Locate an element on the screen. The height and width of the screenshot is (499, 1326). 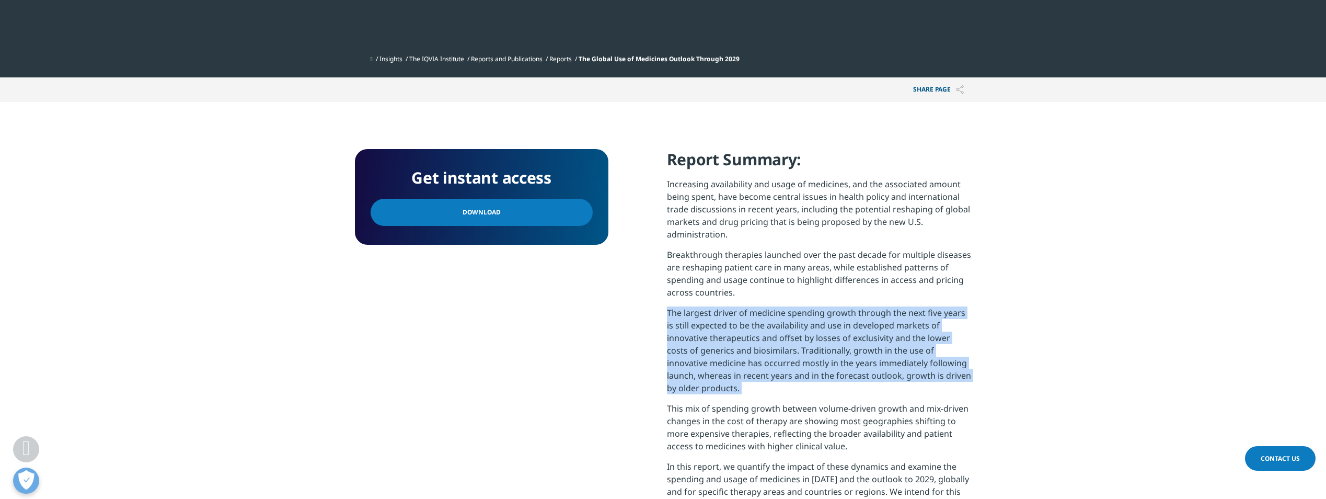
p: Share PAGE is located at coordinates (938, 89).